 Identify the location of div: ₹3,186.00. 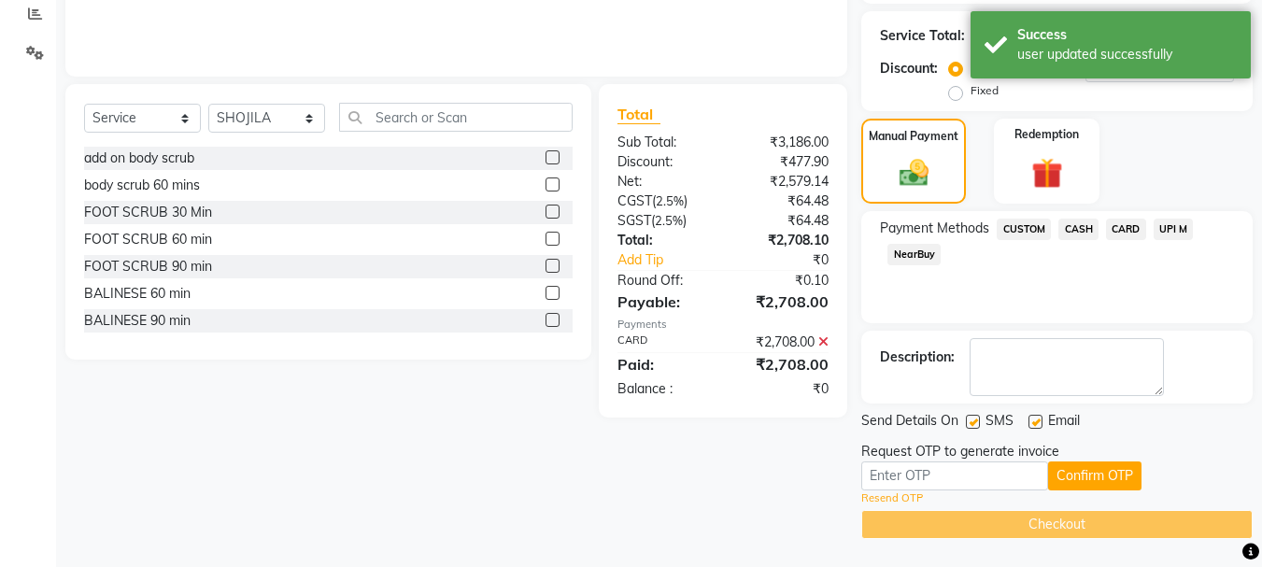
(783, 142).